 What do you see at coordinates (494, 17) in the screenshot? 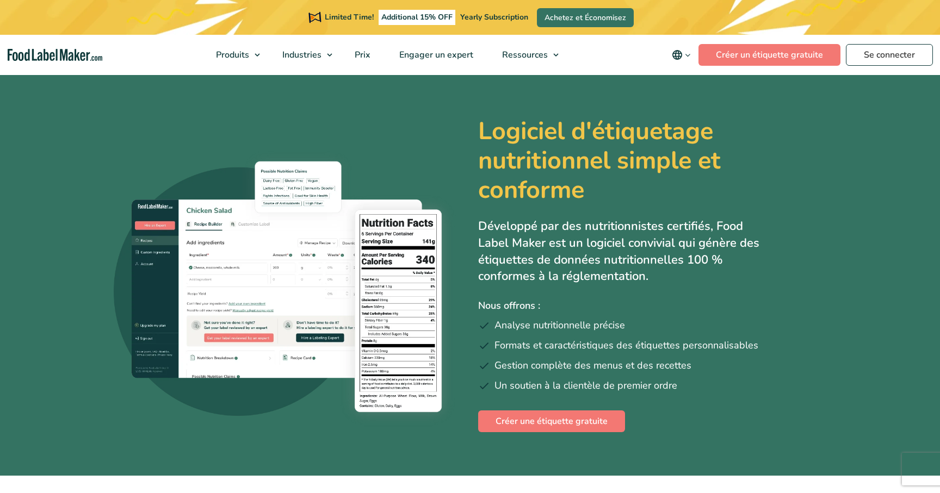
I see `span: Yearly Subscription` at bounding box center [494, 17].